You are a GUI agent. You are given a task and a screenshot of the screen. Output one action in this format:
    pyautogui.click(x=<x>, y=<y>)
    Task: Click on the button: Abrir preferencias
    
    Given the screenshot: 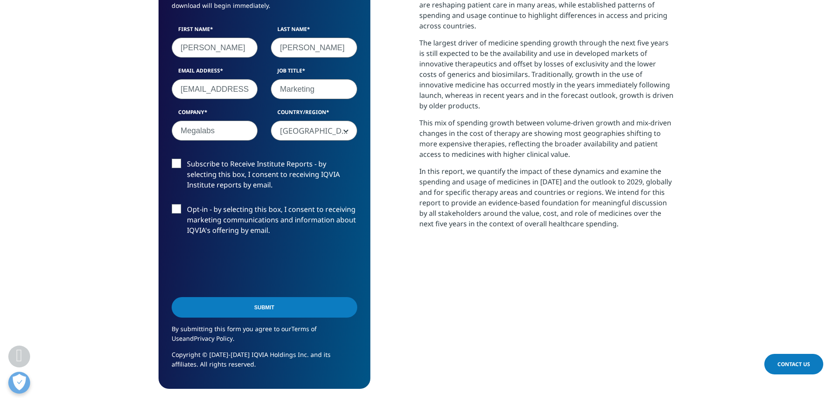 What is the action you would take?
    pyautogui.click(x=19, y=382)
    